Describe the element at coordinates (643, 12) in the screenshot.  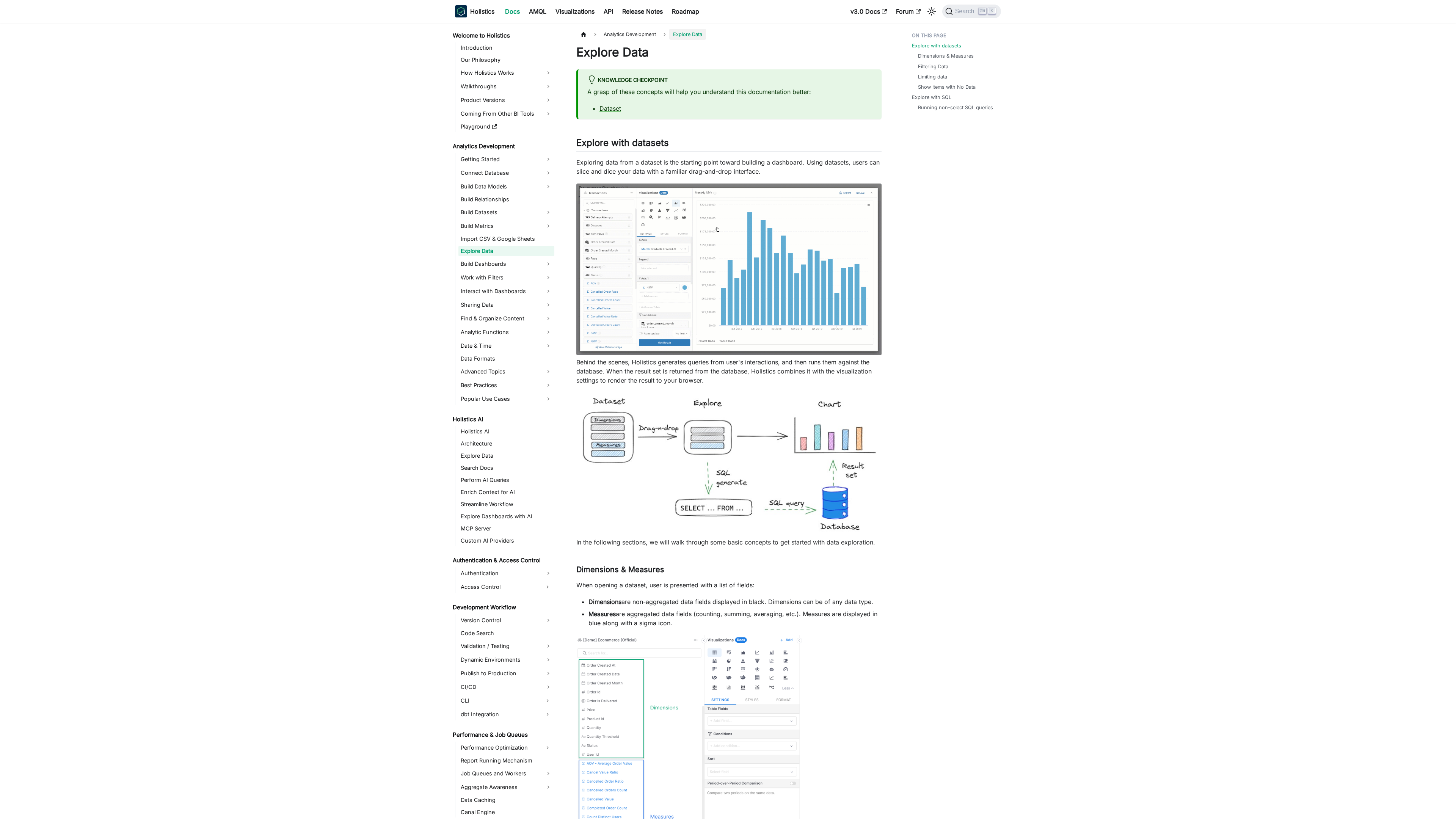
I see `a: Release Notes` at that location.